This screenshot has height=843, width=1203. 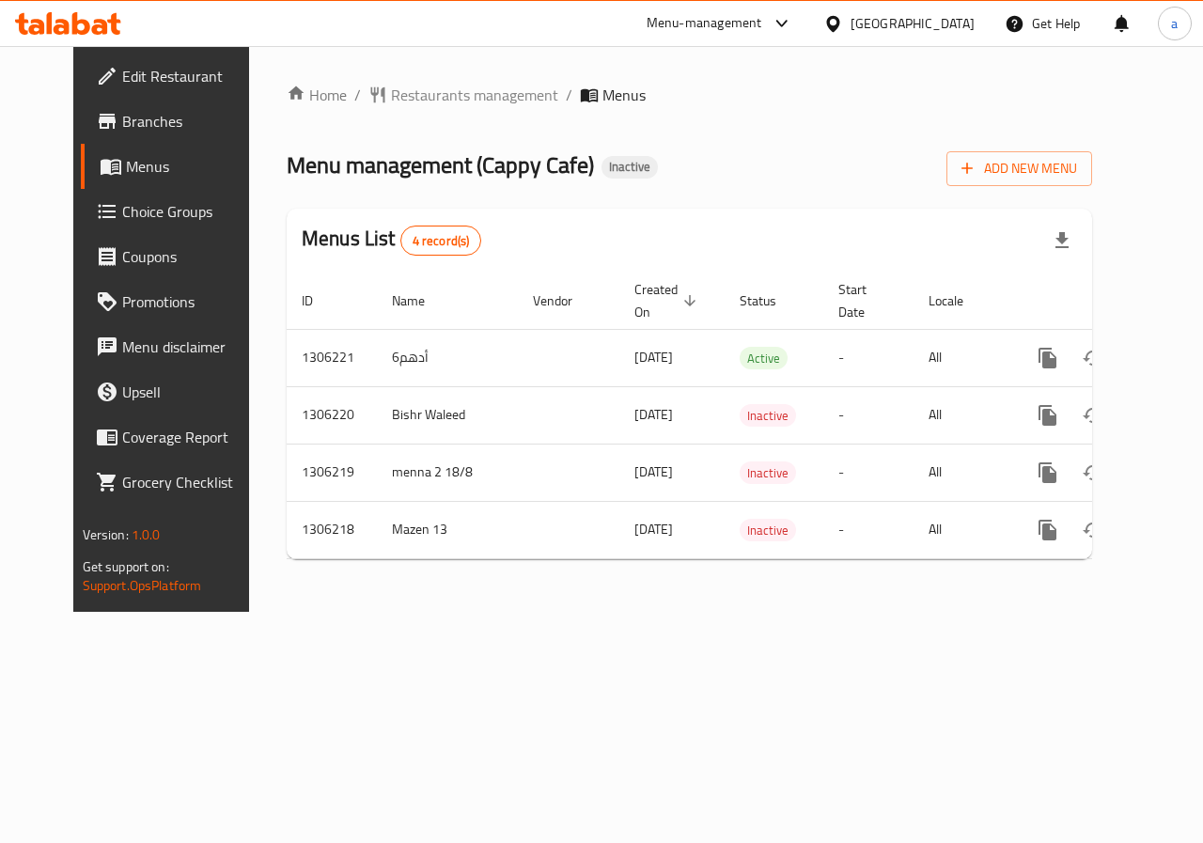 What do you see at coordinates (146, 535) in the screenshot?
I see `span: 1.0.0` at bounding box center [146, 535].